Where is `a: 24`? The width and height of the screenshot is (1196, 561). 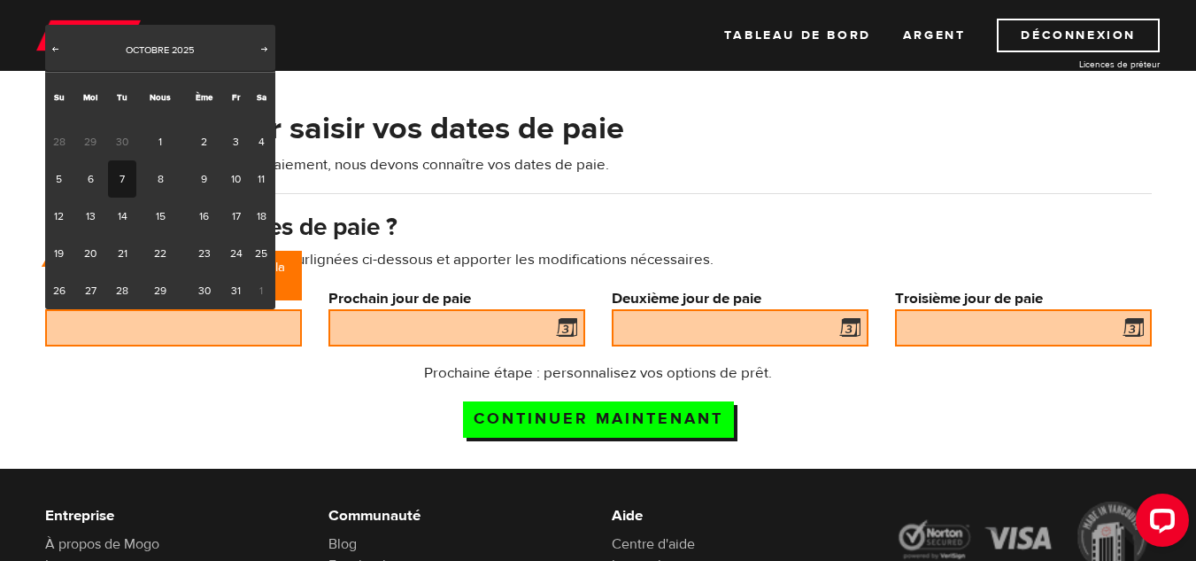
a: 24 is located at coordinates (236, 253).